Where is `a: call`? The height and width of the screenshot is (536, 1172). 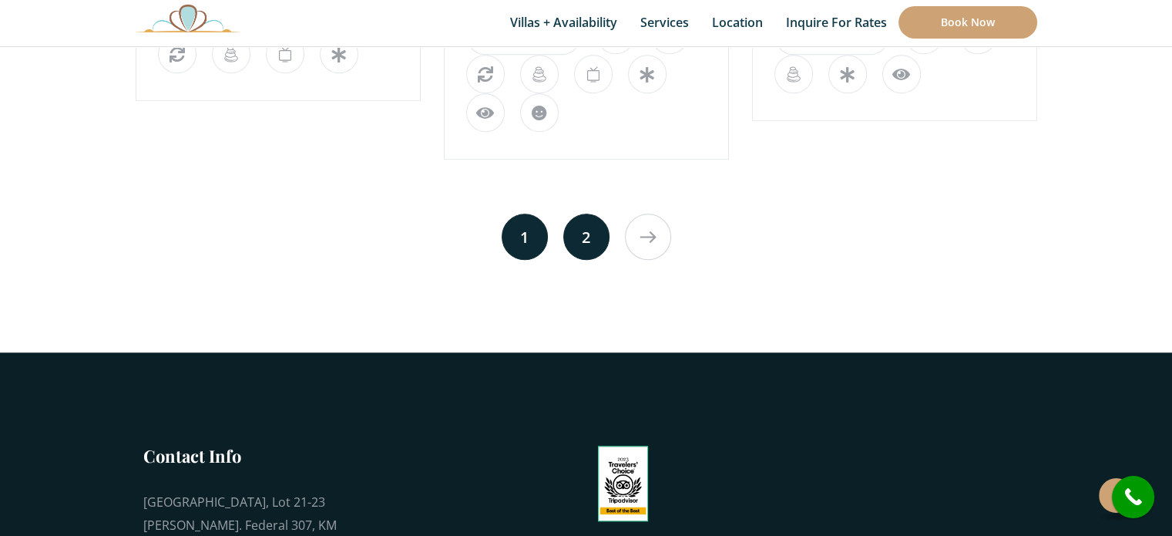
a: call is located at coordinates (1133, 496).